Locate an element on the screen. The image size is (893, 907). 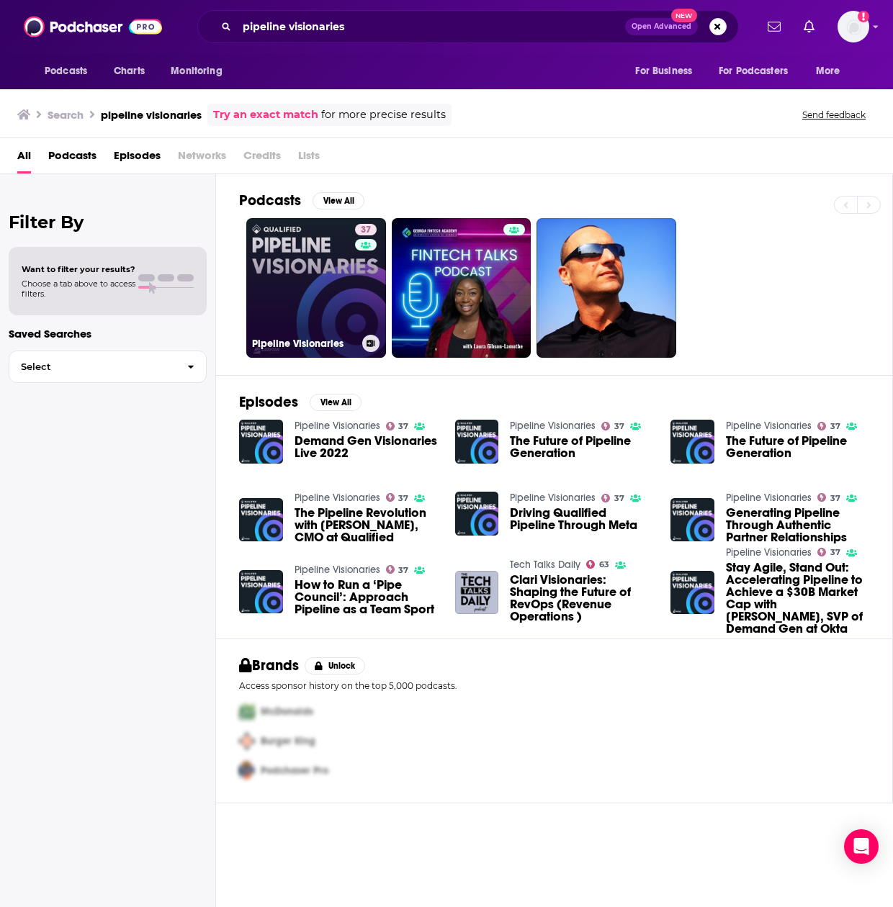
span: Credits is located at coordinates (262, 158).